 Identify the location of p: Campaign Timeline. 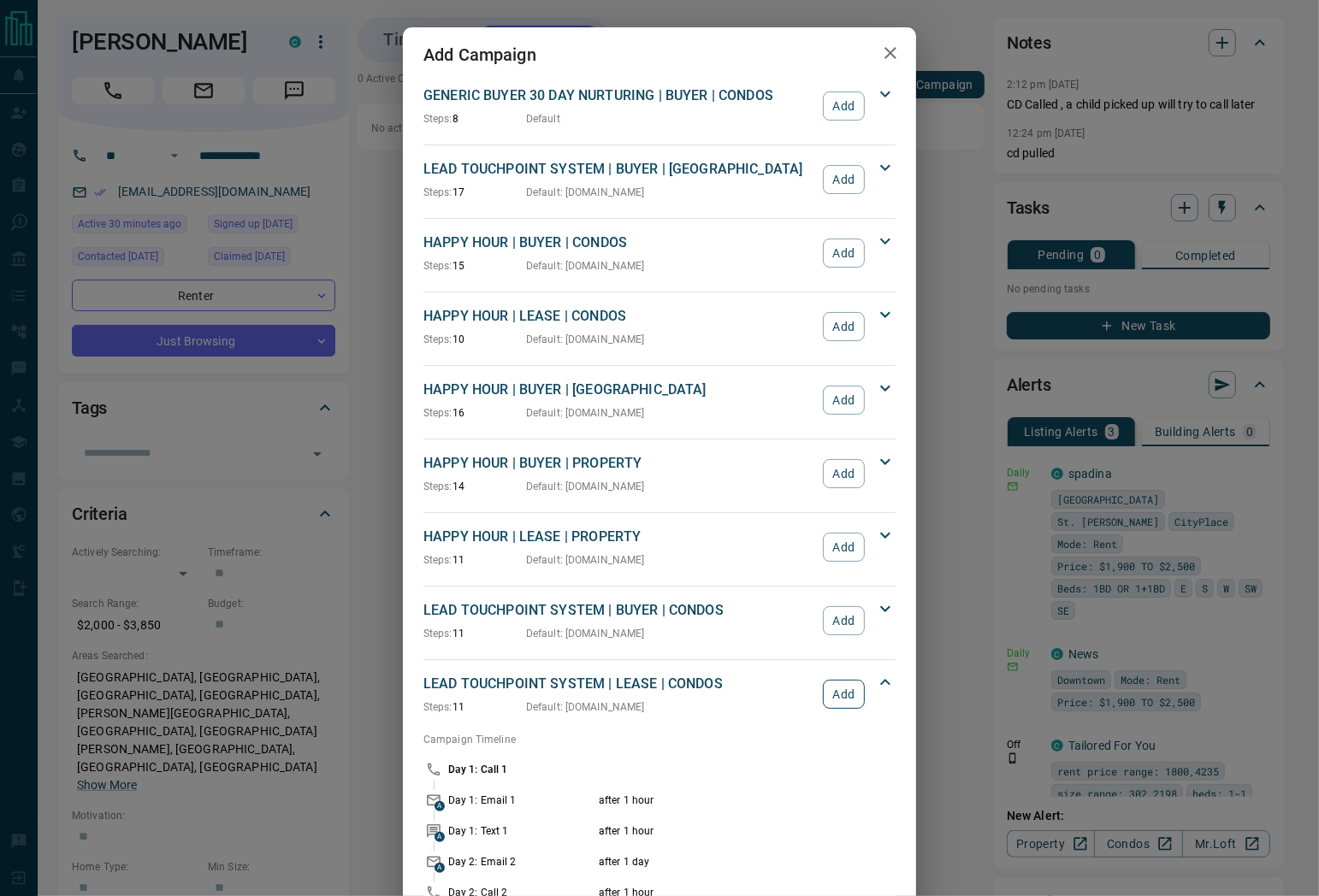
(660, 739).